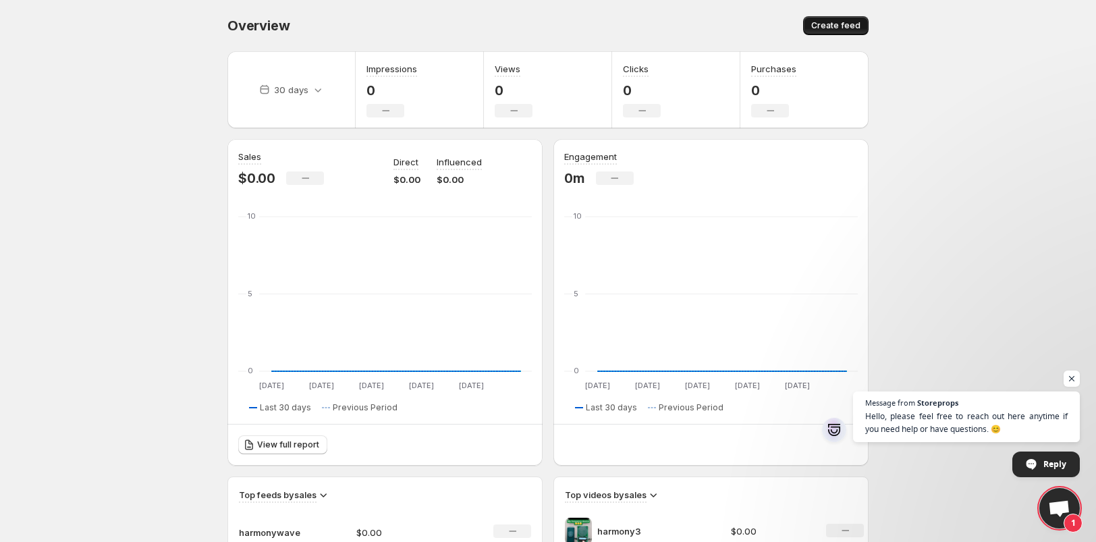  I want to click on span: View full report, so click(288, 445).